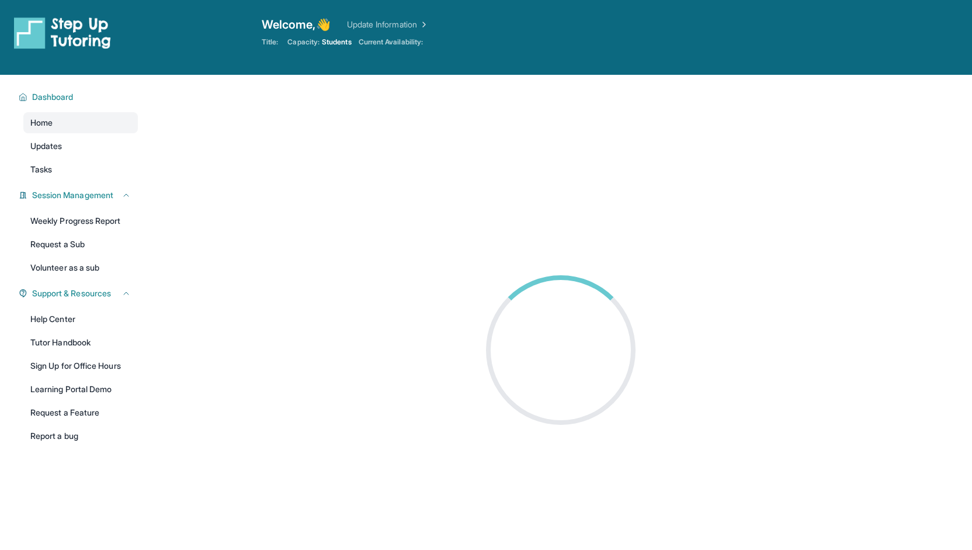 This screenshot has height=550, width=972. I want to click on a: Update Information, so click(388, 25).